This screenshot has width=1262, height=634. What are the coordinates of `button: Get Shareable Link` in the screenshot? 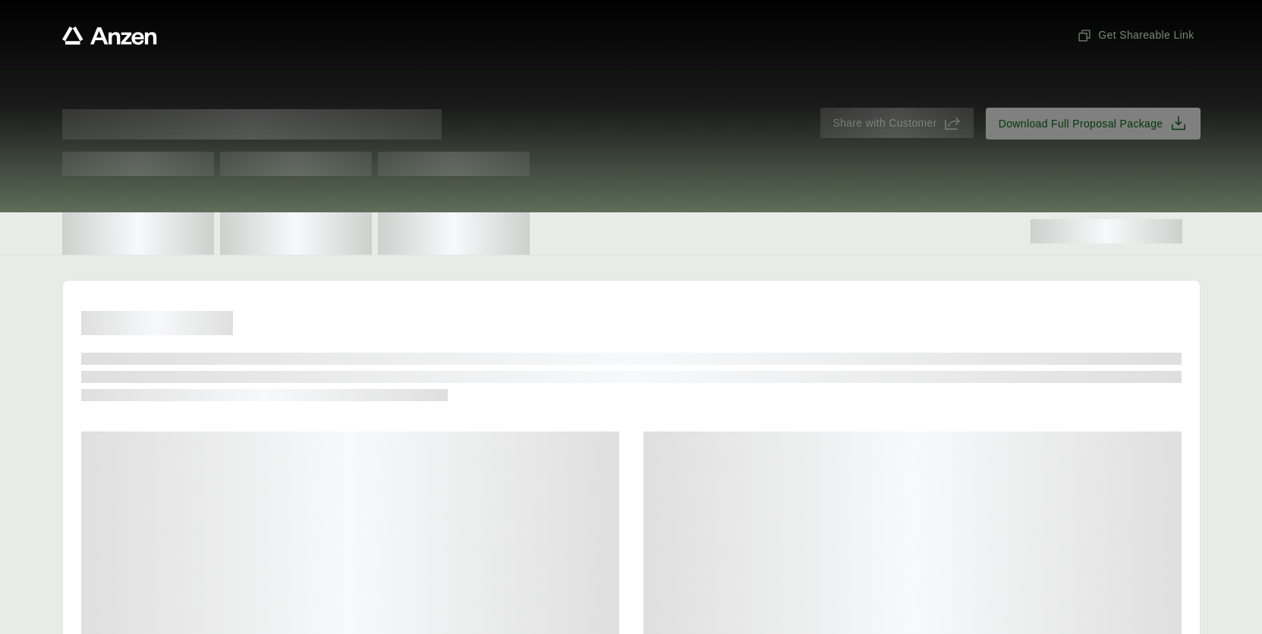 It's located at (1135, 35).